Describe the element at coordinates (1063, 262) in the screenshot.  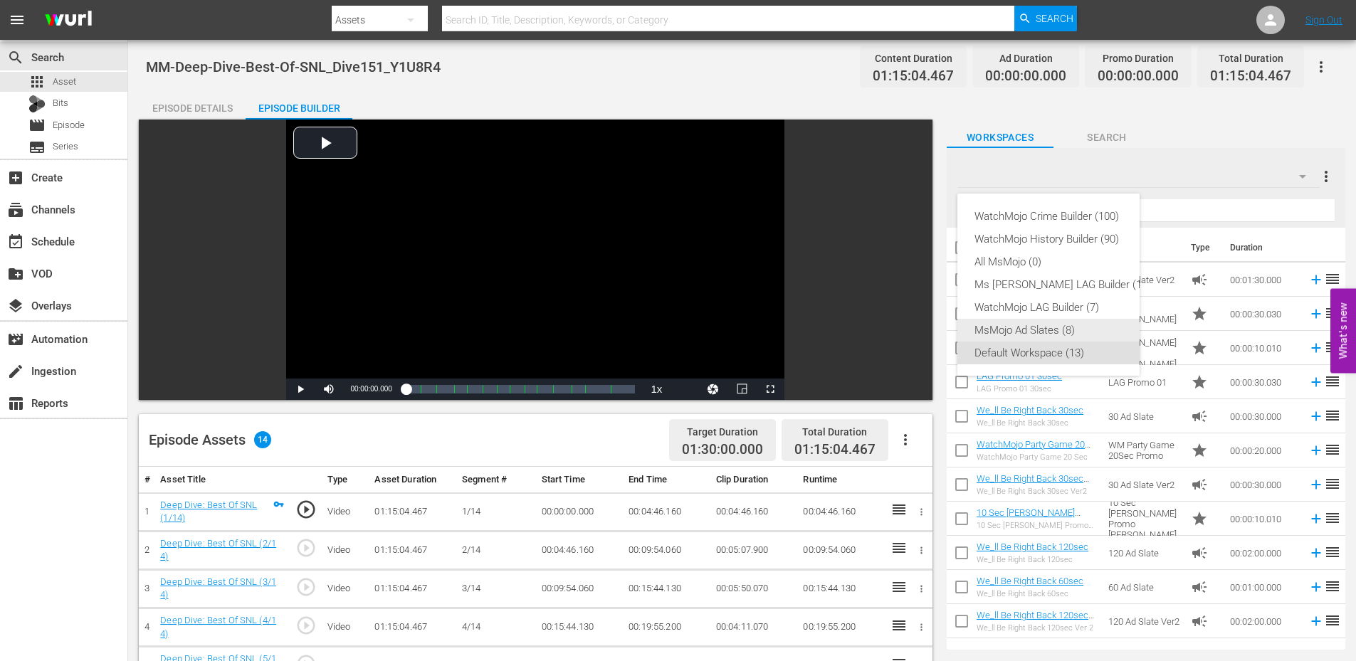
I see `div: All MsMojo (0)` at that location.